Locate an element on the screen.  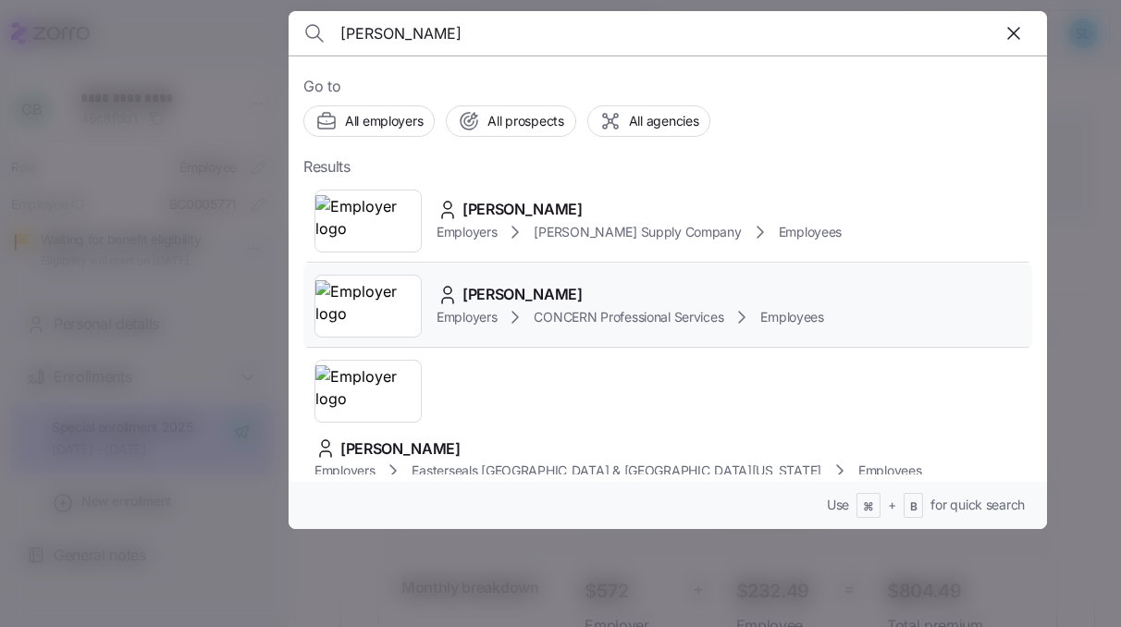
button: All agencies is located at coordinates (649, 121).